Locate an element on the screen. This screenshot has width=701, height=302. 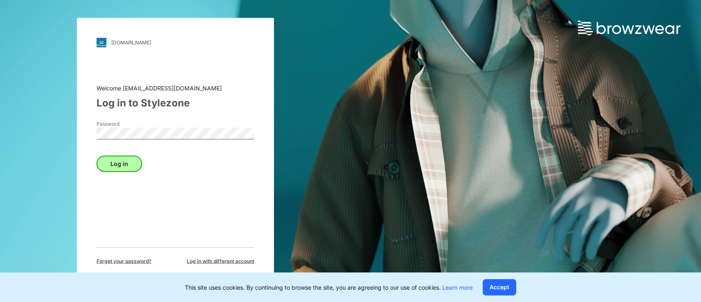
button: Log in is located at coordinates (119, 163).